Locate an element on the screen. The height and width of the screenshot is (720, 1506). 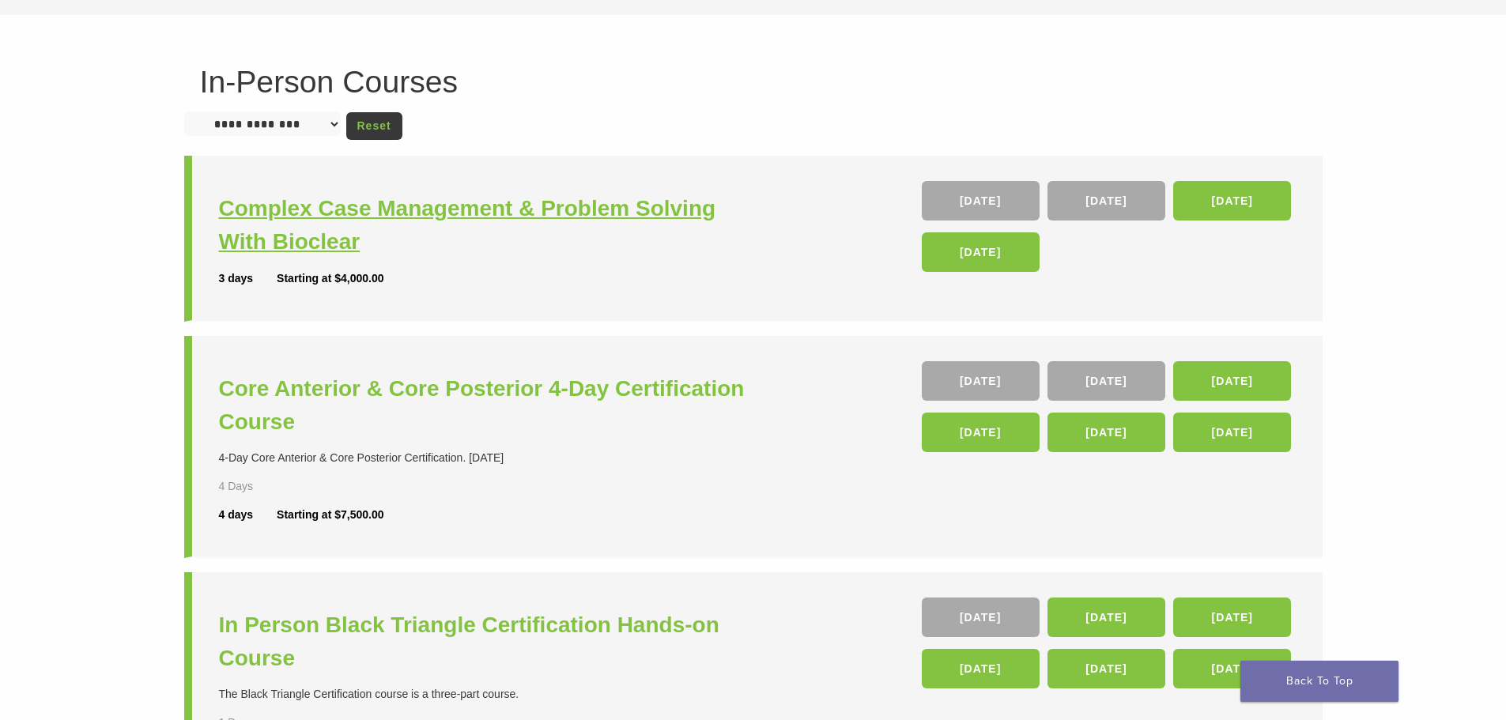
div: Starting at $4,000.00 is located at coordinates (330, 278).